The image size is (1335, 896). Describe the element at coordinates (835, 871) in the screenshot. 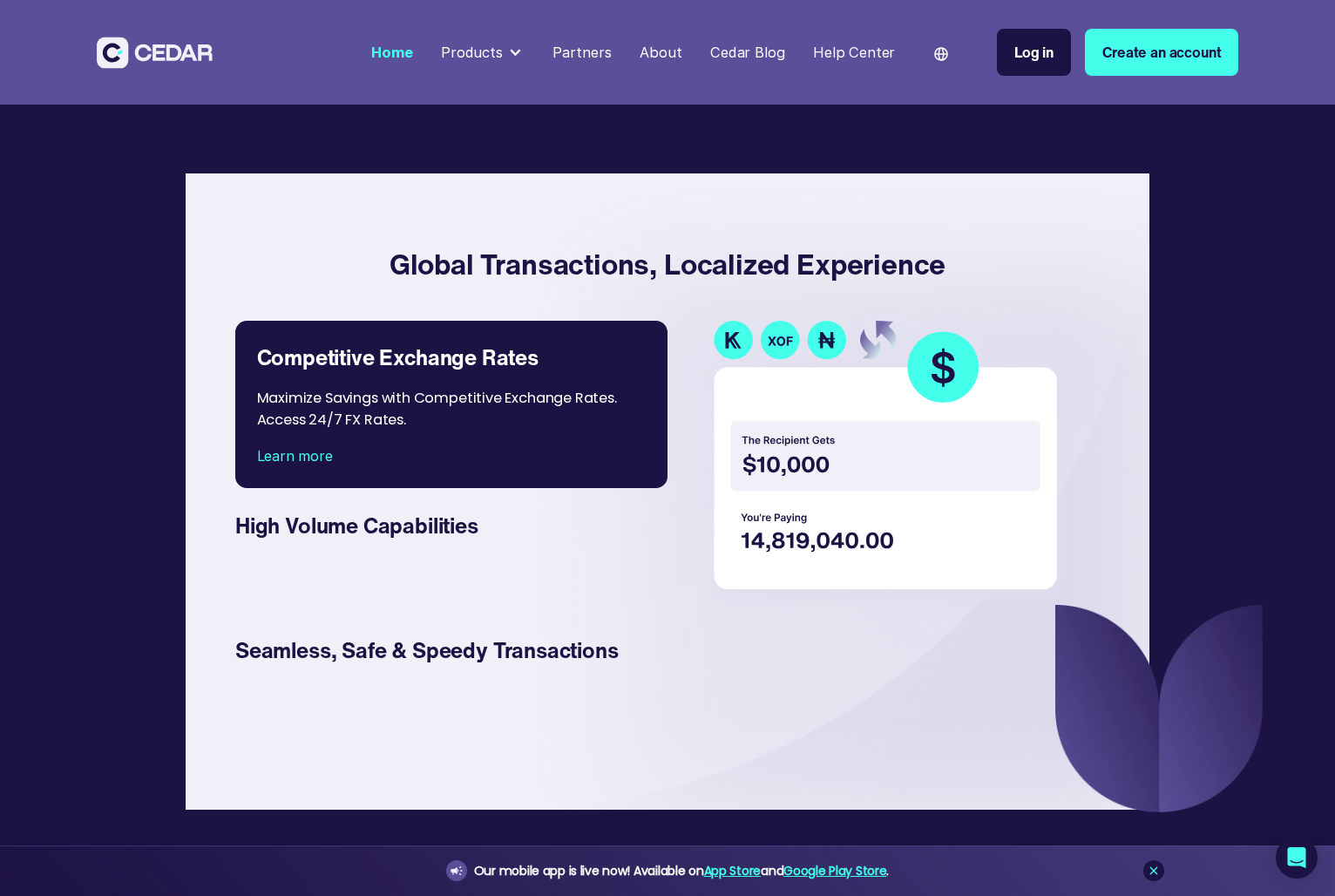

I see `span: Google Play Store` at that location.